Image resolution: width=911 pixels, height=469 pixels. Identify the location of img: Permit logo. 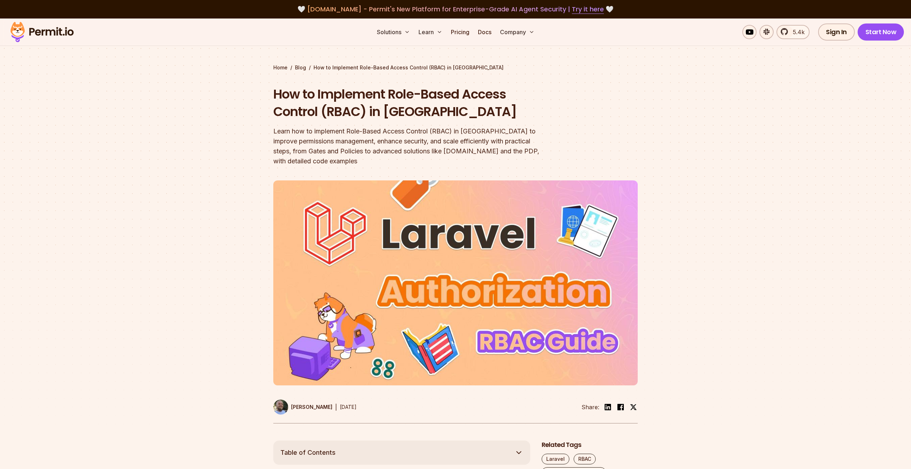
(42, 32).